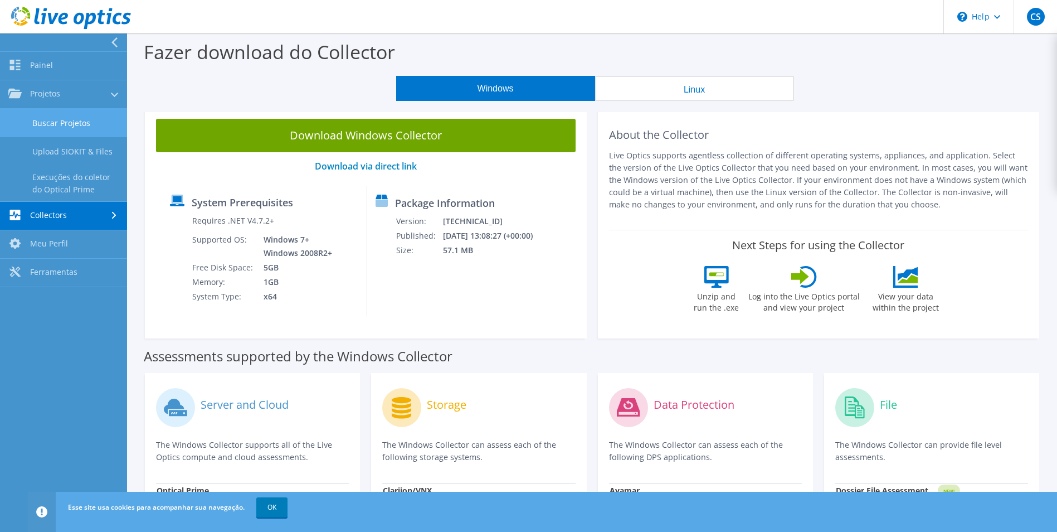  What do you see at coordinates (819, 135) in the screenshot?
I see `h2: About the Collector` at bounding box center [819, 135].